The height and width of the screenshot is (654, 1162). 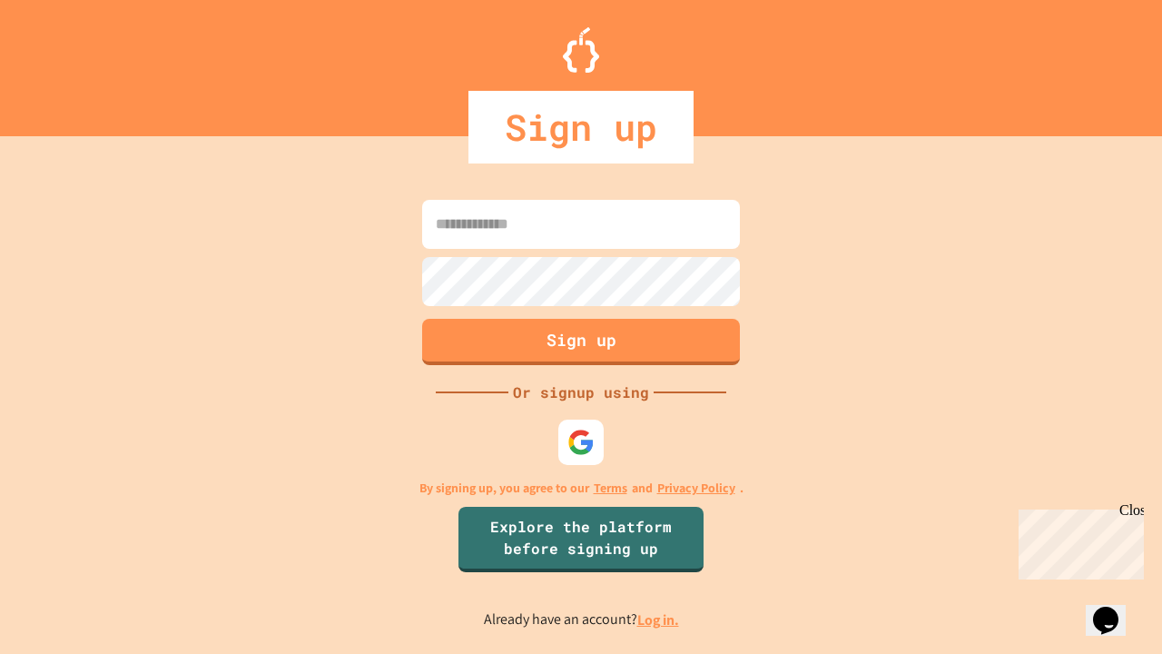 I want to click on a: Log in., so click(x=658, y=619).